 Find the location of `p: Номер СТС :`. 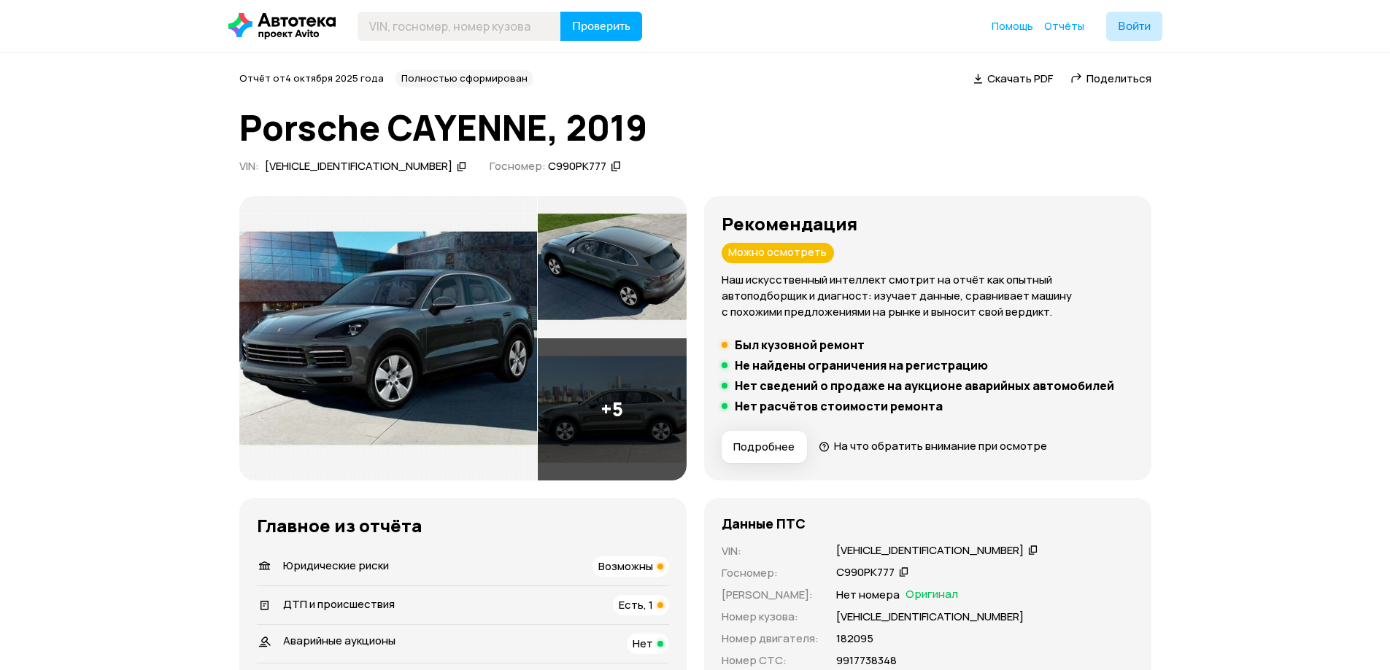

p: Номер СТС : is located at coordinates (770, 661).